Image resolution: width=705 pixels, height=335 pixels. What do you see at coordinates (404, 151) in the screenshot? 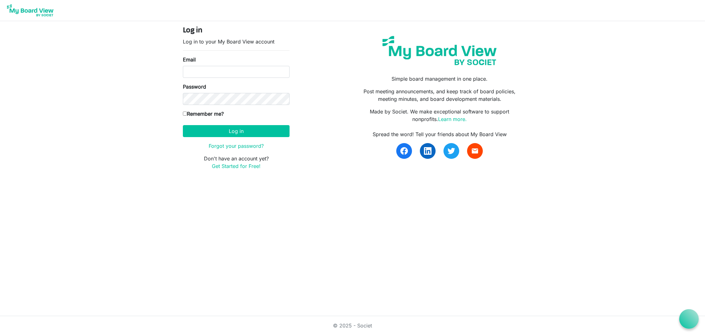
I see `img: facebook.svg` at bounding box center [404, 151].